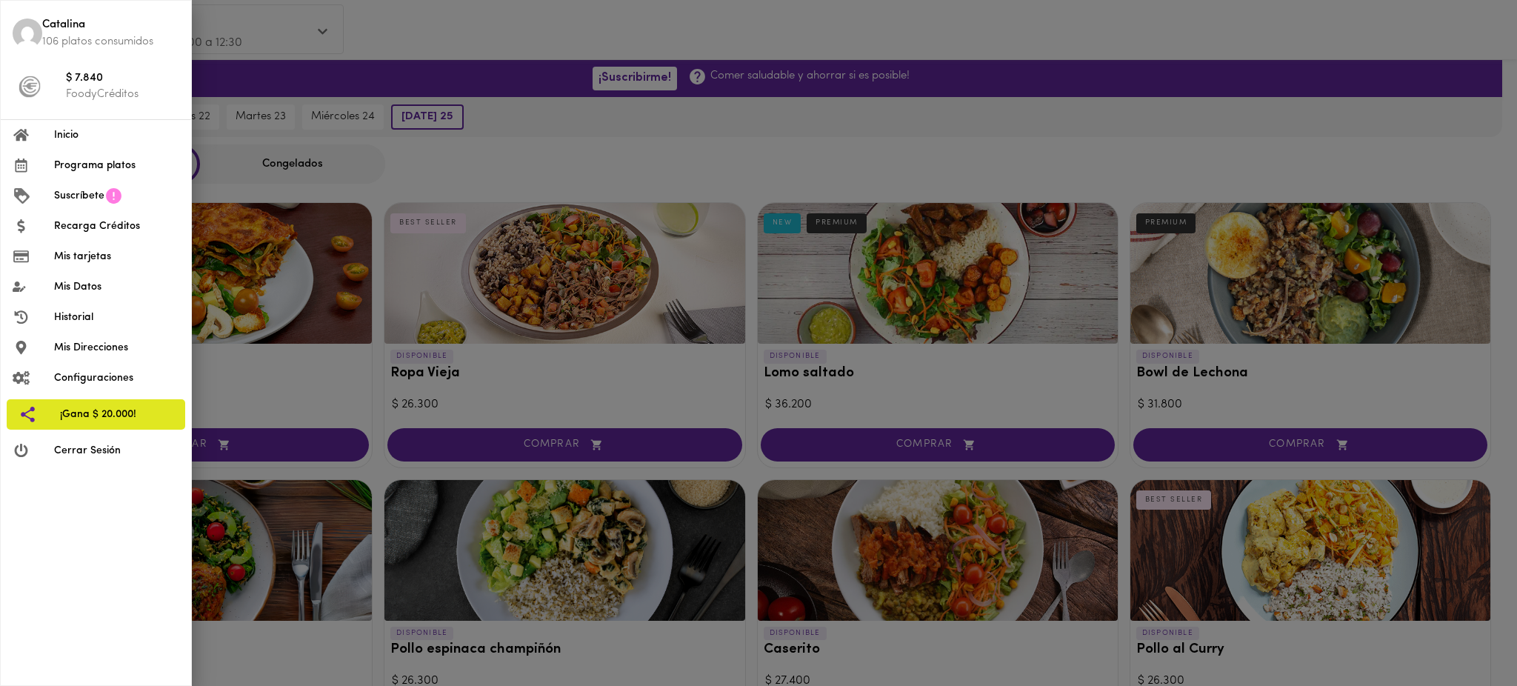  I want to click on span: Inicio, so click(116, 135).